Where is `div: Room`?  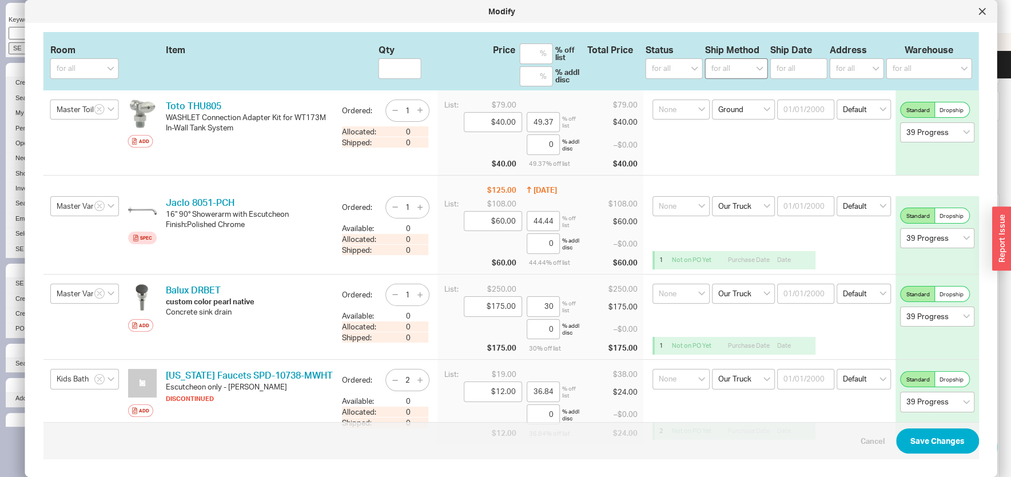
div: Room is located at coordinates (85, 49).